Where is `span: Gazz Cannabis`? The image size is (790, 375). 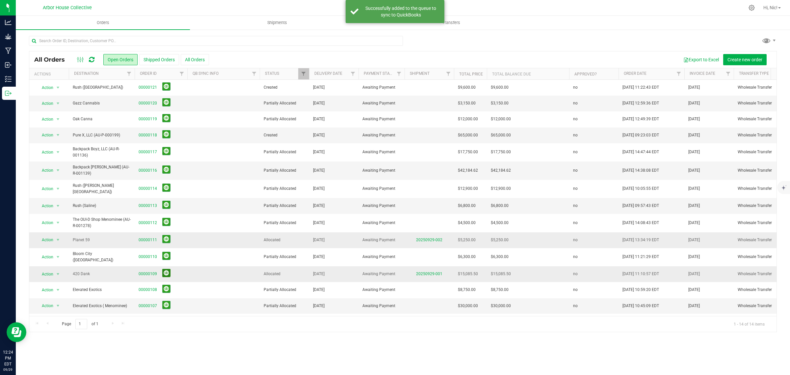 span: Gazz Cannabis is located at coordinates (102, 103).